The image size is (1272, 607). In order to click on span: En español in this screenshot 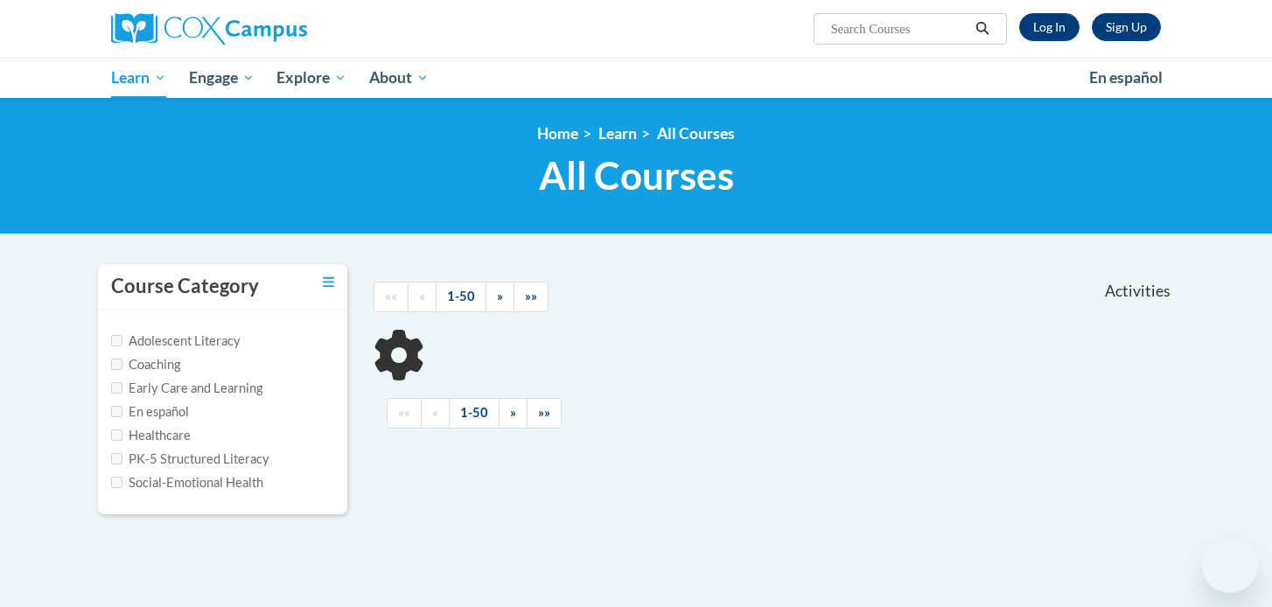, I will do `click(1126, 77)`.